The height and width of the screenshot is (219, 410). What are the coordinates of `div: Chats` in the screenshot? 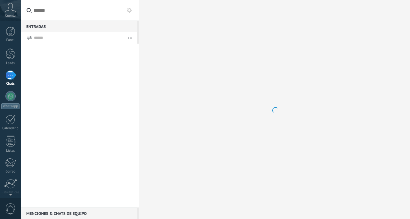 It's located at (11, 84).